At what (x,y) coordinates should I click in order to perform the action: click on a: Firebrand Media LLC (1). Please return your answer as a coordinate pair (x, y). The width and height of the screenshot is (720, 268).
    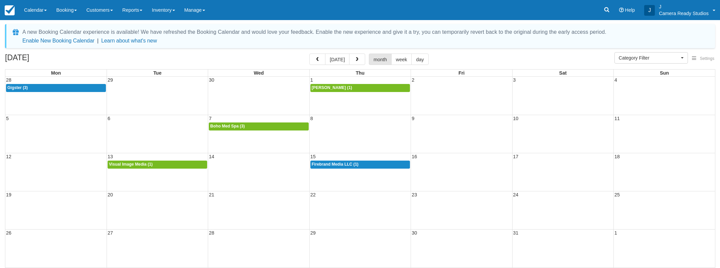
    Looking at the image, I should click on (360, 164).